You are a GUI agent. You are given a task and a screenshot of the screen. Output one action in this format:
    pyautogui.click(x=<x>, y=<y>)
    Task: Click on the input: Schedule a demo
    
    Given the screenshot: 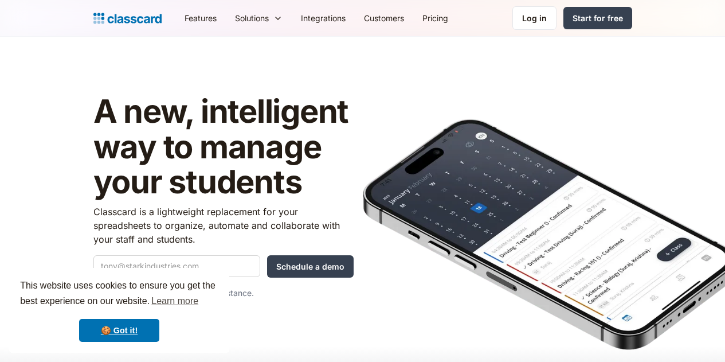 What is the action you would take?
    pyautogui.click(x=310, y=266)
    